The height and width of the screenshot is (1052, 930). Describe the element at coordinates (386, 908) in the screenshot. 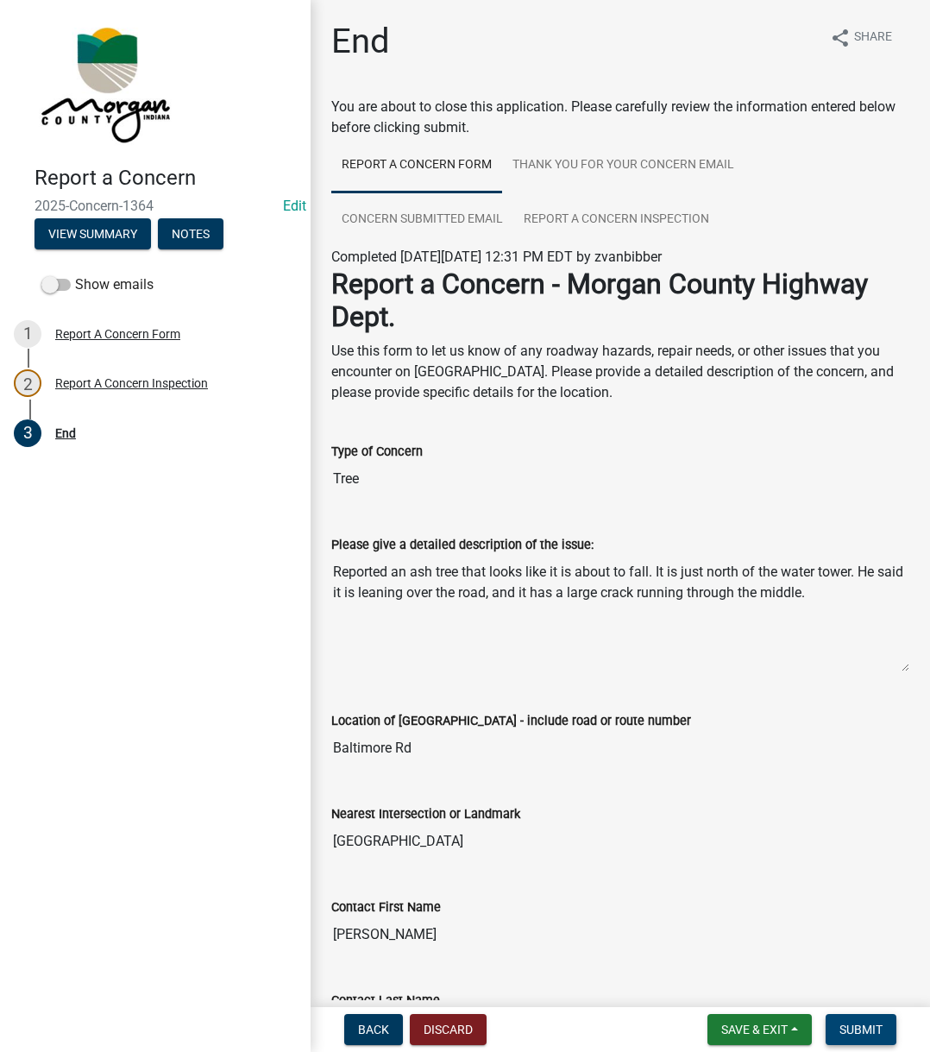

I see `label: Contact First Name` at that location.